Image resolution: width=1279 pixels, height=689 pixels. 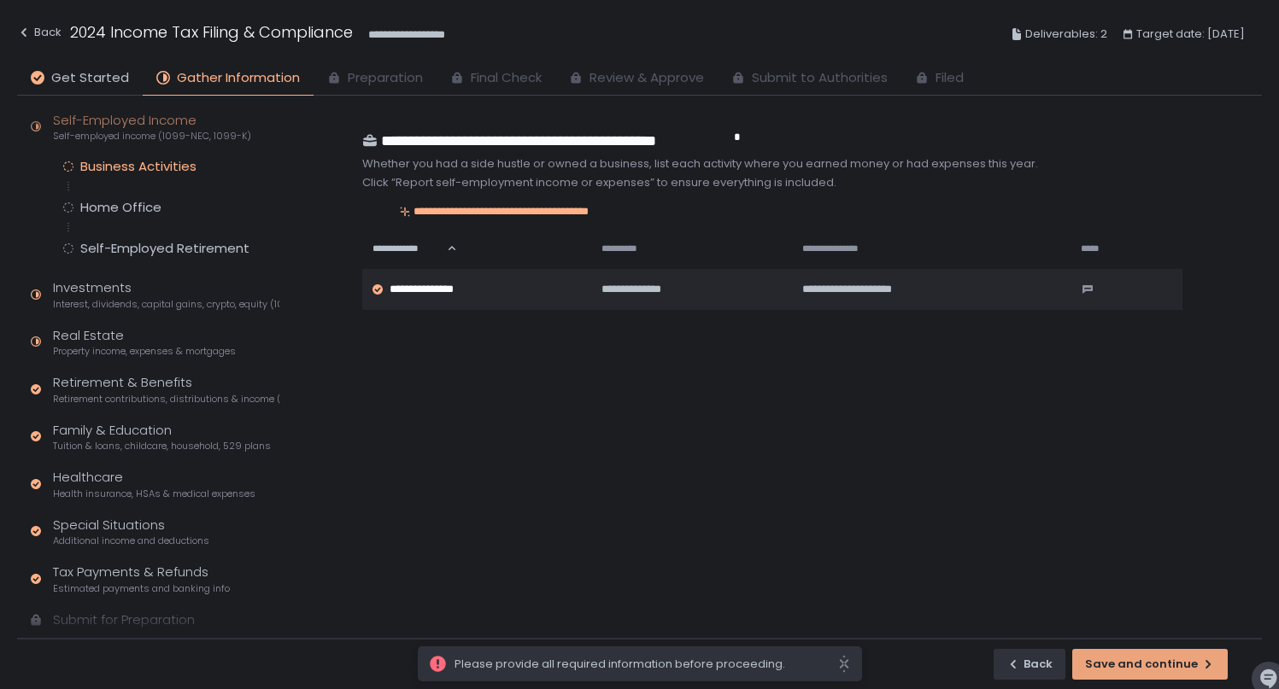 What do you see at coordinates (166, 295) in the screenshot?
I see `div: Investments` at bounding box center [166, 295].